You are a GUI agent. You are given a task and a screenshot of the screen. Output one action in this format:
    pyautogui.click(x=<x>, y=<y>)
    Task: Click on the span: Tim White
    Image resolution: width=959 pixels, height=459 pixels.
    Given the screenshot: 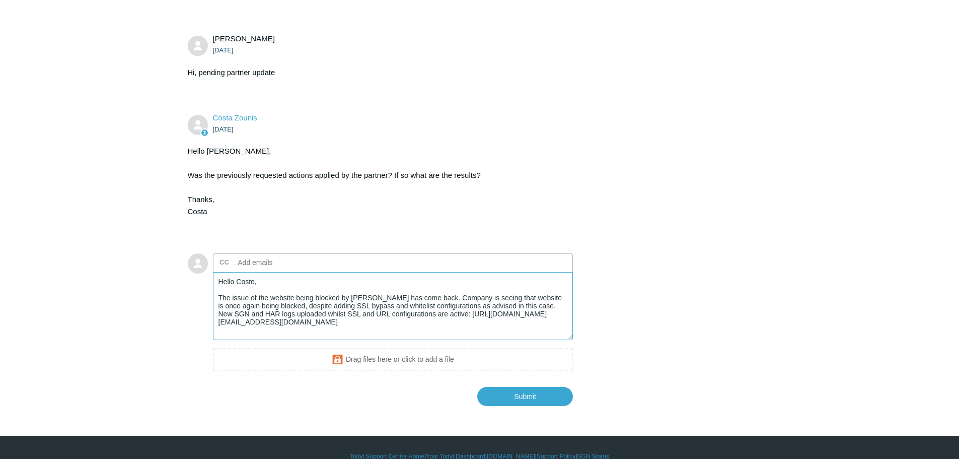 What is the action you would take?
    pyautogui.click(x=244, y=38)
    